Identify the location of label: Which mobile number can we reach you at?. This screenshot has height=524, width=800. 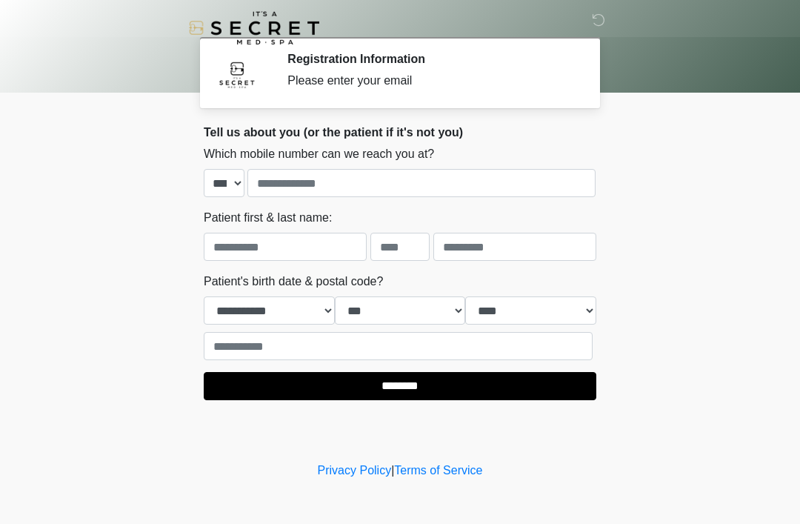
(318, 154).